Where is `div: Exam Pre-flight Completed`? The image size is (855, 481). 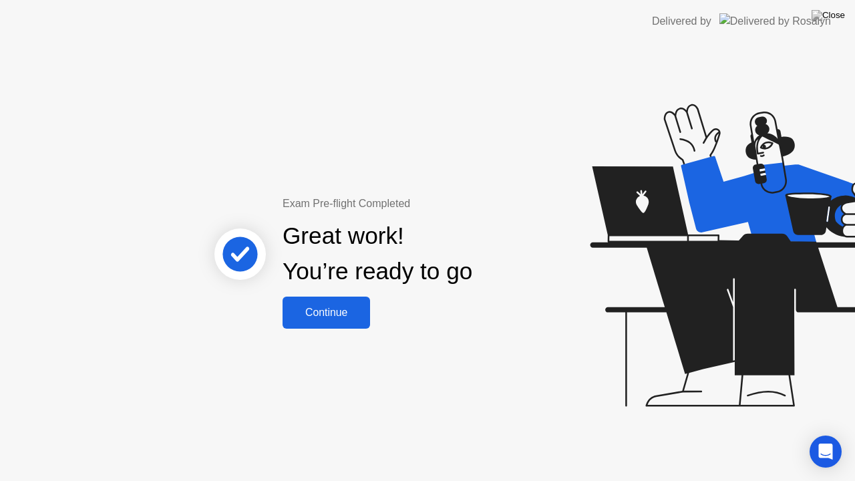 div: Exam Pre-flight Completed is located at coordinates (420, 204).